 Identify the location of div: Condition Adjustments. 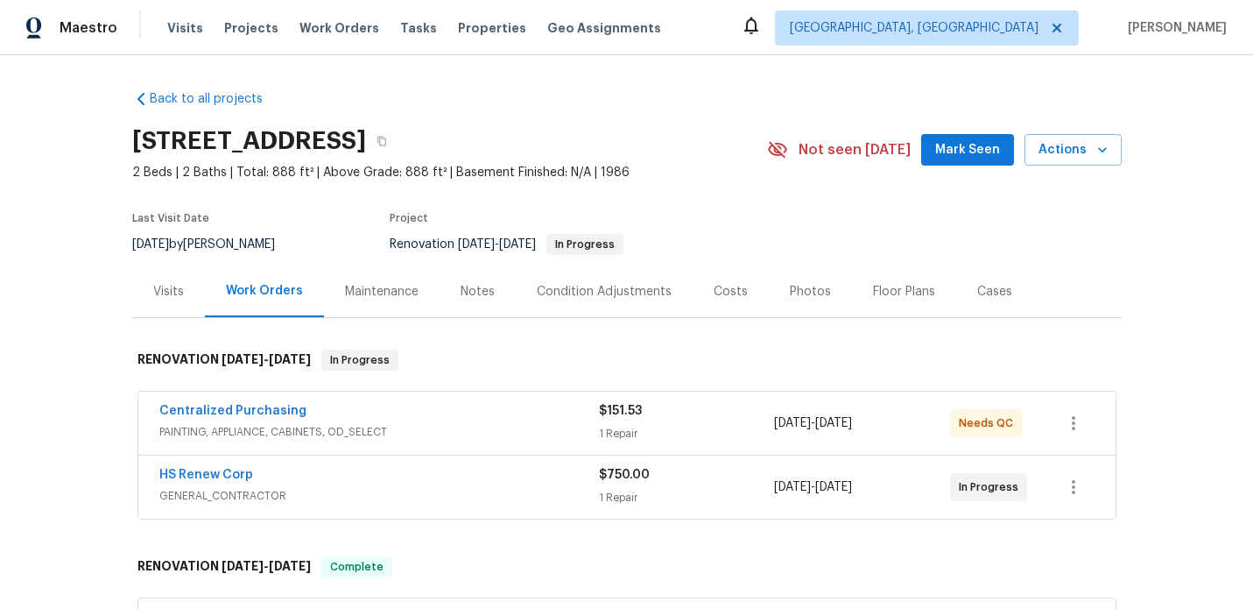
(604, 292).